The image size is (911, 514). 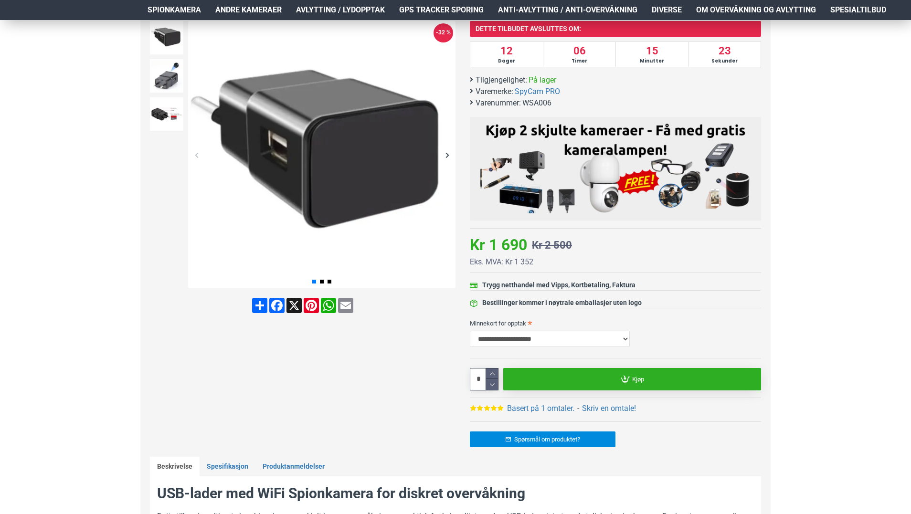 I want to click on a: SpyCam PRO, so click(x=537, y=92).